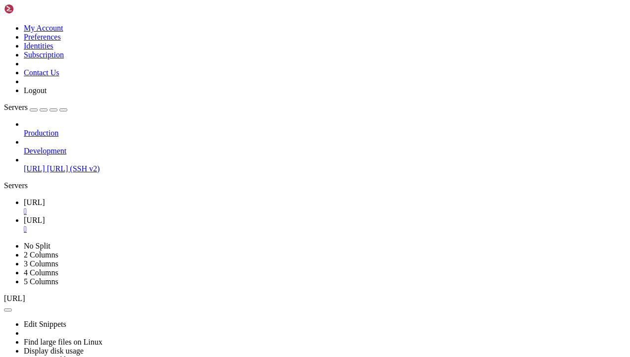 This screenshot has width=630, height=357. What do you see at coordinates (315, 186) in the screenshot?
I see `div: Servers` at bounding box center [315, 186].